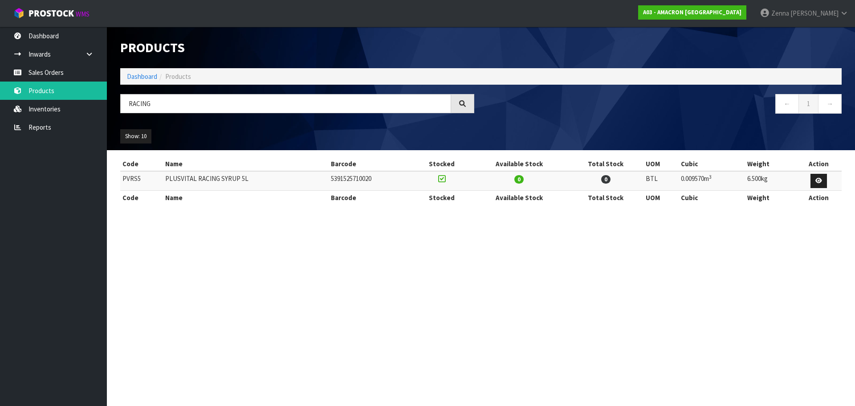 The width and height of the screenshot is (855, 406). I want to click on a: 1, so click(809, 103).